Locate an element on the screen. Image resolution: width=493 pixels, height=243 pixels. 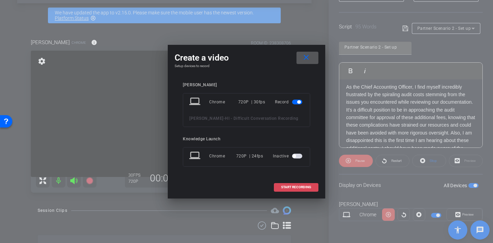
div: Record is located at coordinates (289, 102).